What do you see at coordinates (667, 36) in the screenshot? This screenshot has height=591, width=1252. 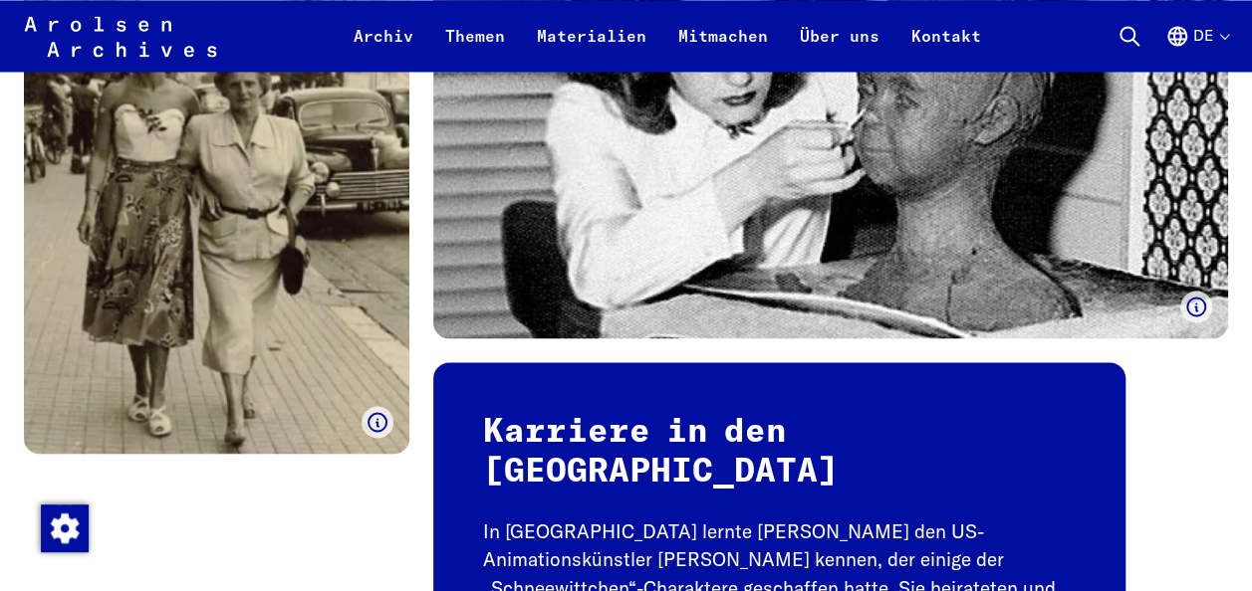 I see `nav: Primär` at bounding box center [667, 36].